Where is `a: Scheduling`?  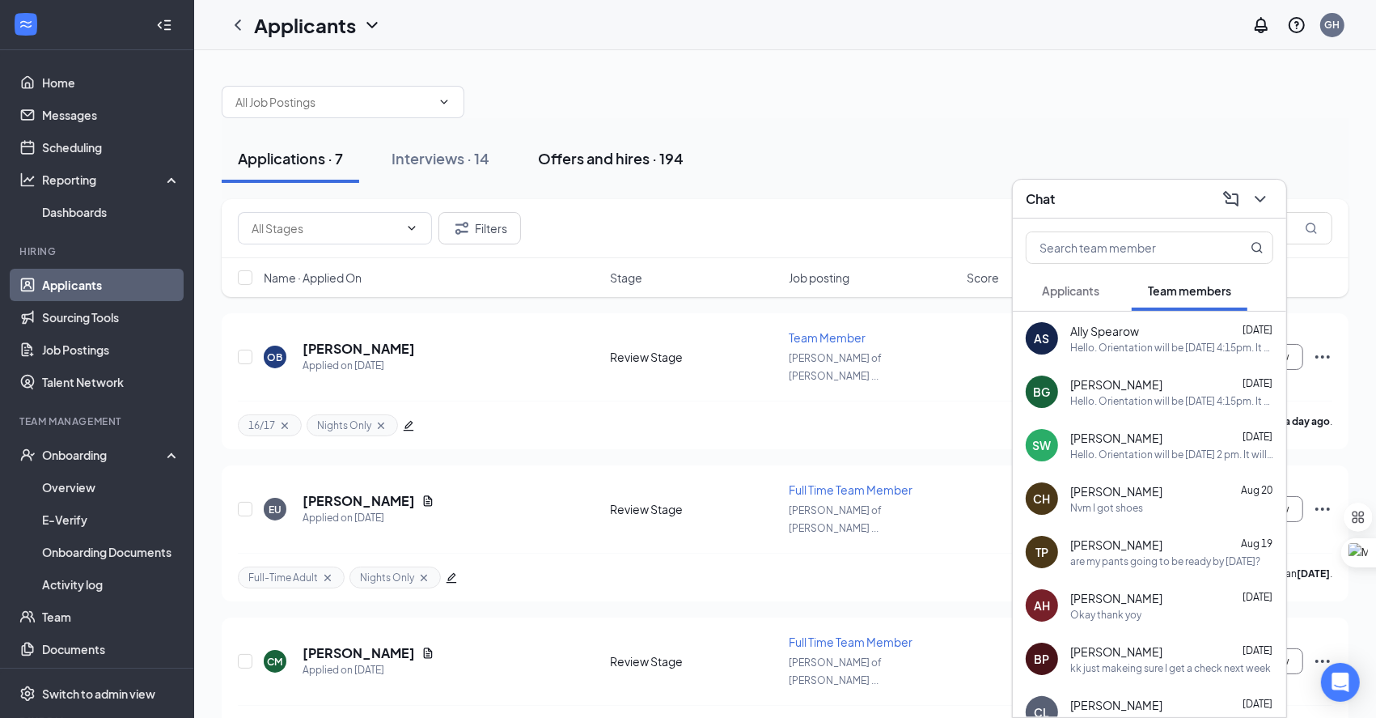
a: Scheduling is located at coordinates (111, 147).